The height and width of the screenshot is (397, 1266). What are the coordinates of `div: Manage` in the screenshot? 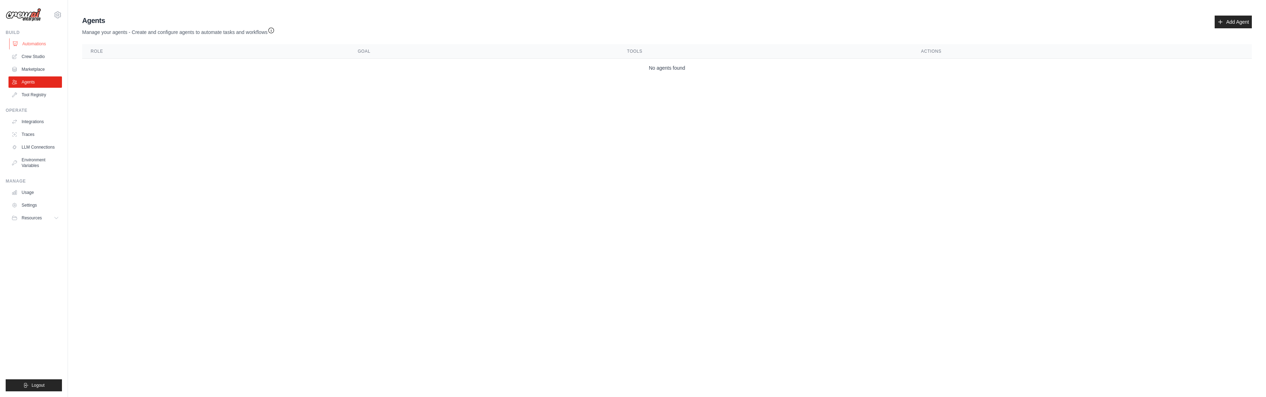 It's located at (34, 181).